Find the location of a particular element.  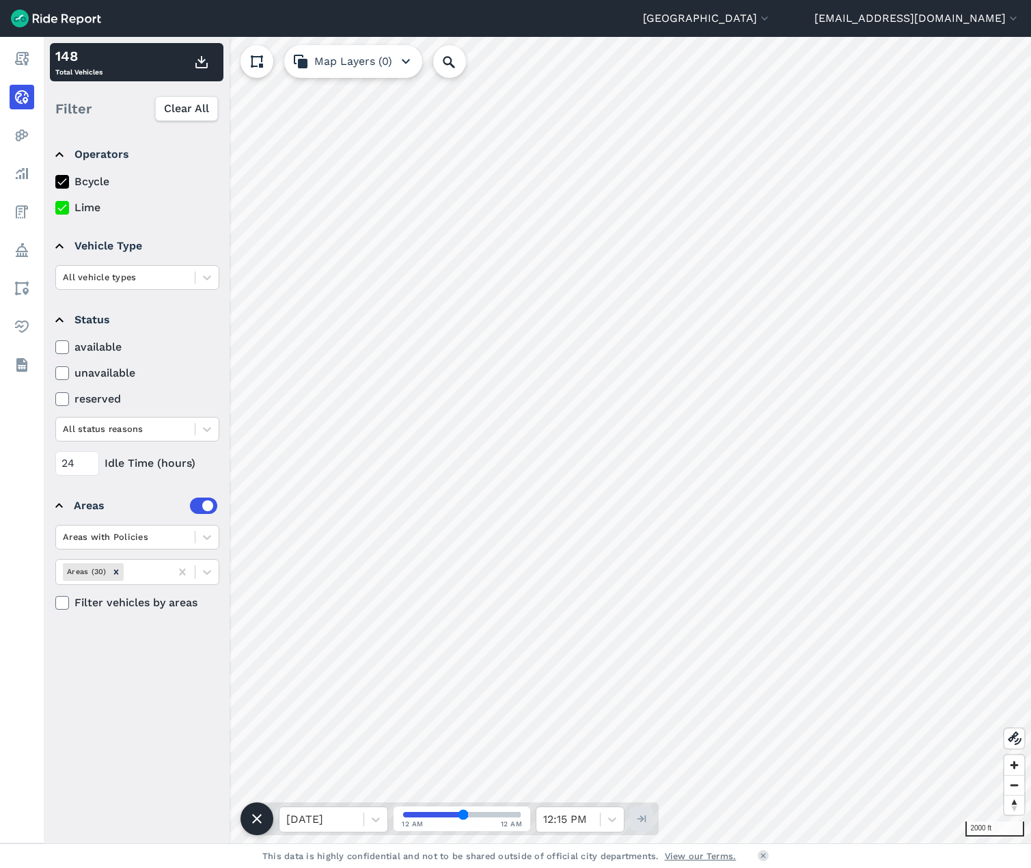

a: Analyze is located at coordinates (22, 174).